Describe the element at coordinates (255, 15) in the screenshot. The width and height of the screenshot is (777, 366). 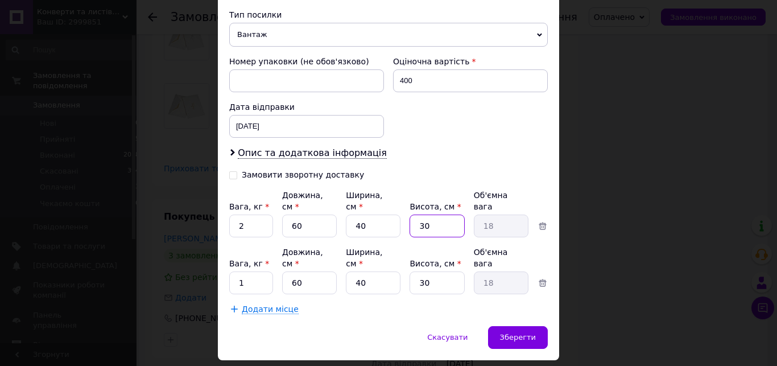
I see `span: Тип посилки` at that location.